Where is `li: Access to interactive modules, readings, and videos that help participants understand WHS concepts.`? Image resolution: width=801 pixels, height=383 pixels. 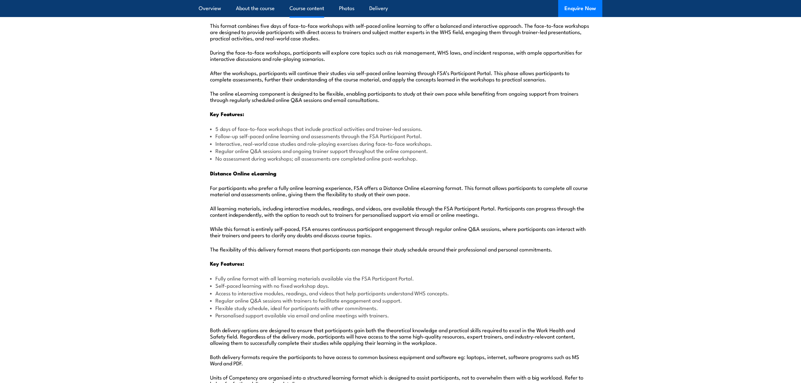 li: Access to interactive modules, readings, and videos that help participants understand WHS concepts. is located at coordinates (401, 293).